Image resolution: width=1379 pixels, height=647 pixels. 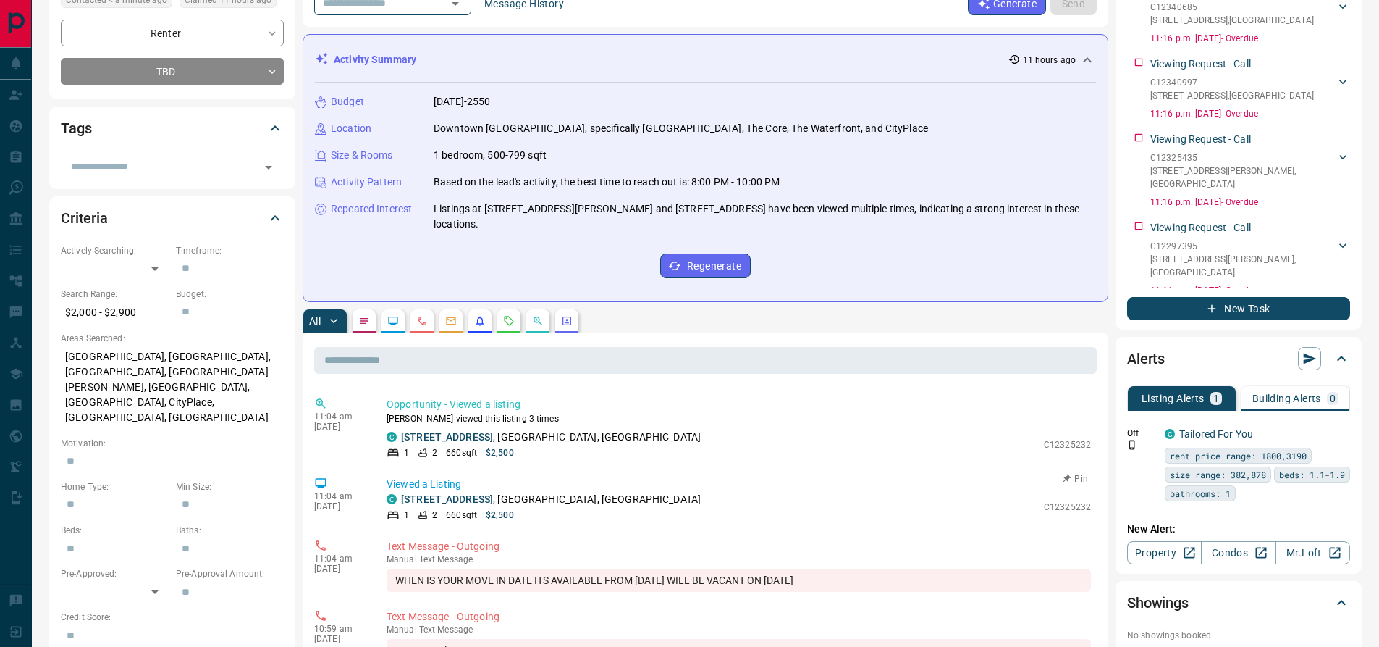 What do you see at coordinates (1243, 246) in the screenshot?
I see `p: C12297395` at bounding box center [1243, 246].